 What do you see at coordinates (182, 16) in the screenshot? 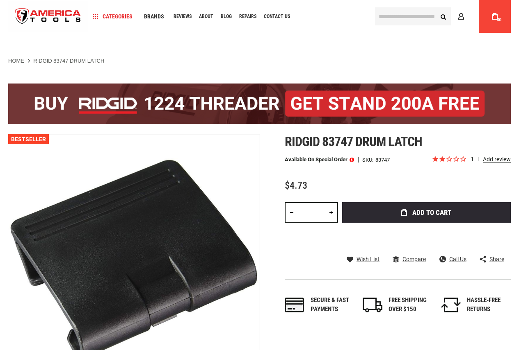
I see `span: Reviews` at bounding box center [182, 16].